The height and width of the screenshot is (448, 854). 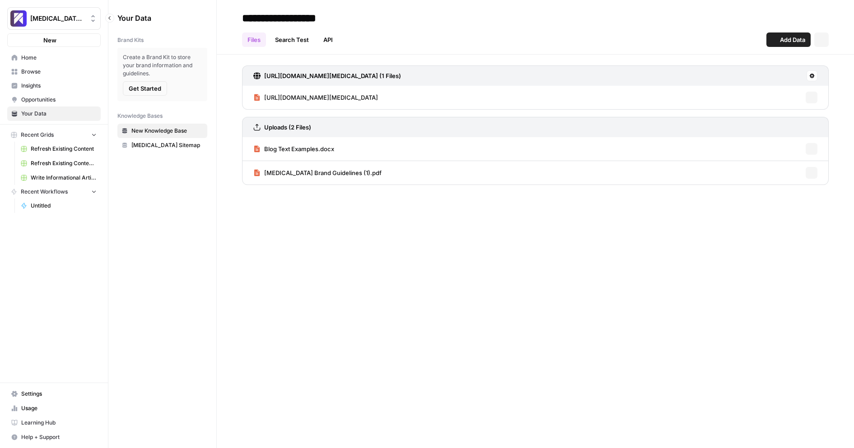 What do you see at coordinates (59, 206) in the screenshot?
I see `a: Untitled` at bounding box center [59, 206].